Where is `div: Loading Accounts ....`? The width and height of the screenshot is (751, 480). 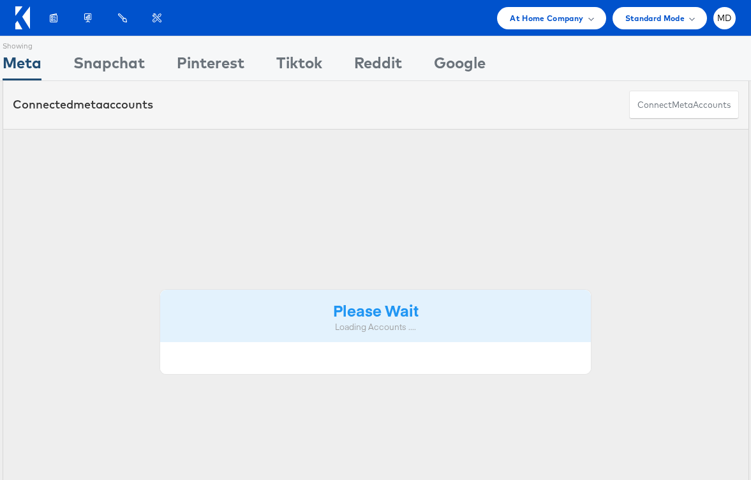 div: Loading Accounts .... is located at coordinates (376, 327).